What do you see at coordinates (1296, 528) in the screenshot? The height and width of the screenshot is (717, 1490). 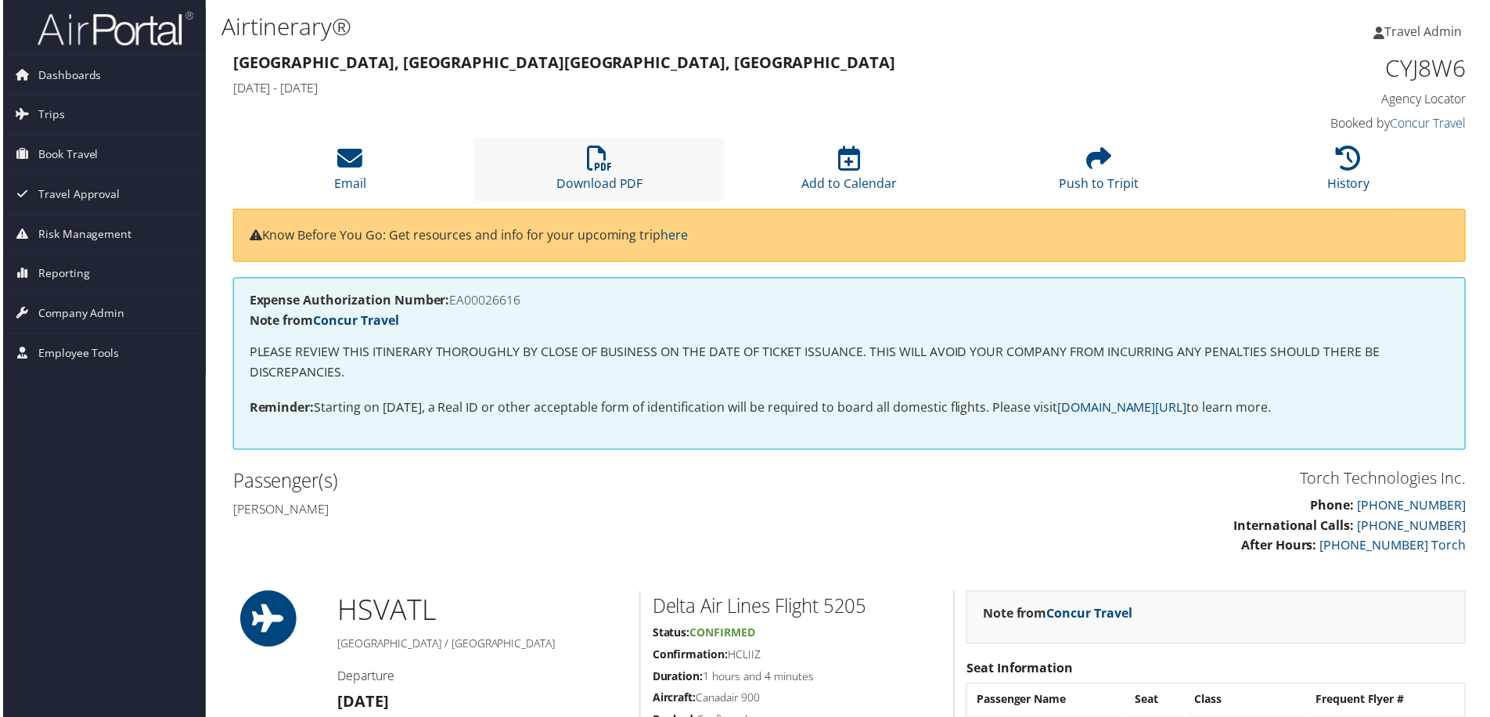 I see `strong: International Calls:` at bounding box center [1296, 528].